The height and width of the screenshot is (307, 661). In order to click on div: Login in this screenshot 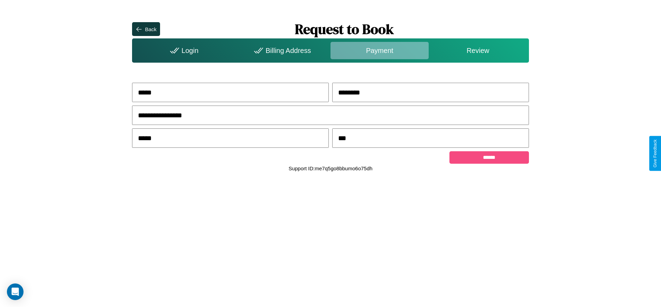, I will do `click(183, 51)`.